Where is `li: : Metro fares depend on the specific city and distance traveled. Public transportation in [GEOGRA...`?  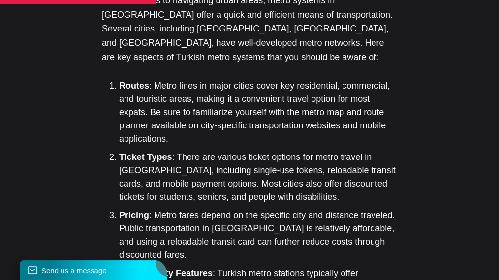 li: : Metro fares depend on the specific city and distance traveled. Public transportation in [GEOGRA... is located at coordinates (258, 235).